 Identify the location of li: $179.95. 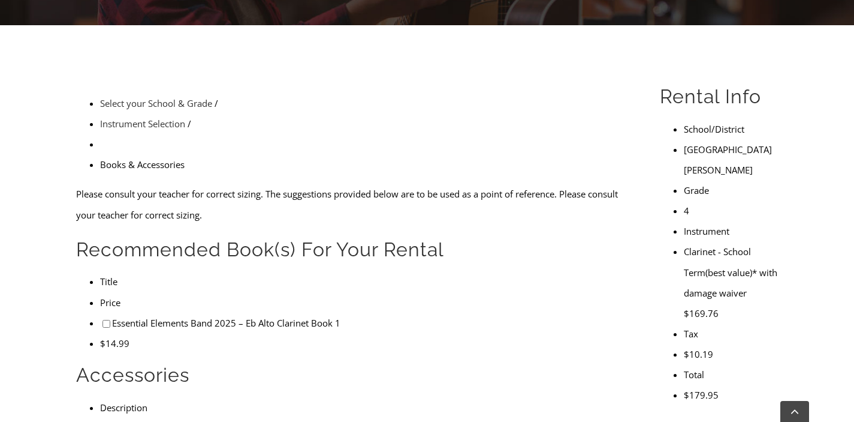
(731, 395).